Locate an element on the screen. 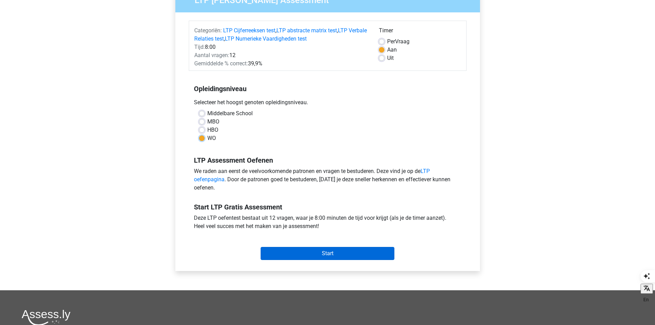 The width and height of the screenshot is (655, 325). span: Categoriën: is located at coordinates (208, 30).